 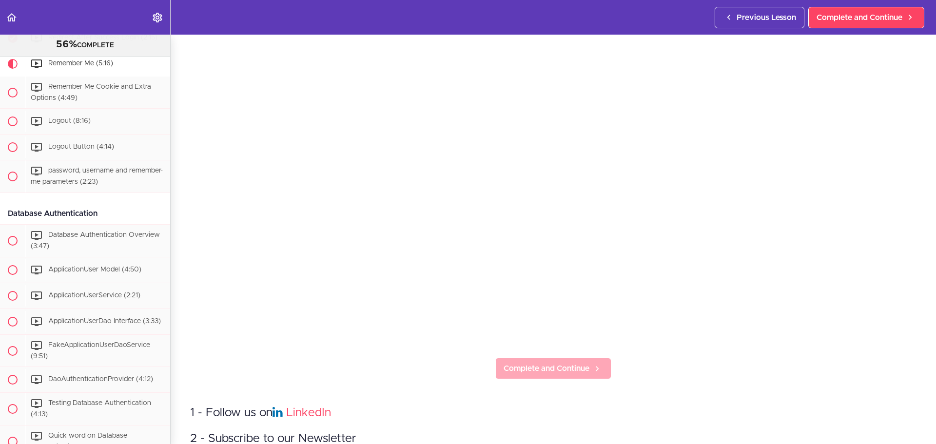 I want to click on span: Logout Button (4:14), so click(x=81, y=147).